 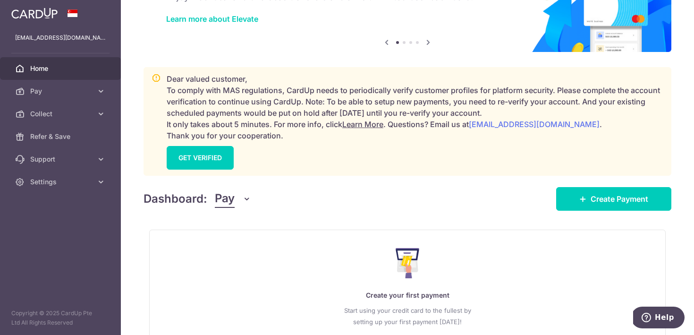 What do you see at coordinates (363, 124) in the screenshot?
I see `a: Learn More` at bounding box center [363, 124].